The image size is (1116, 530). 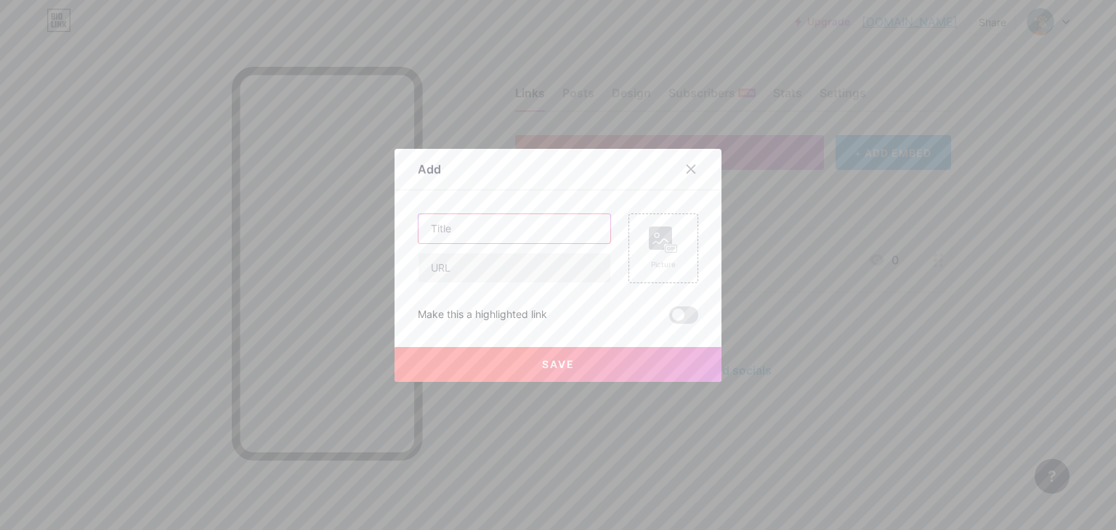 What do you see at coordinates (429, 169) in the screenshot?
I see `div: Add` at bounding box center [429, 169].